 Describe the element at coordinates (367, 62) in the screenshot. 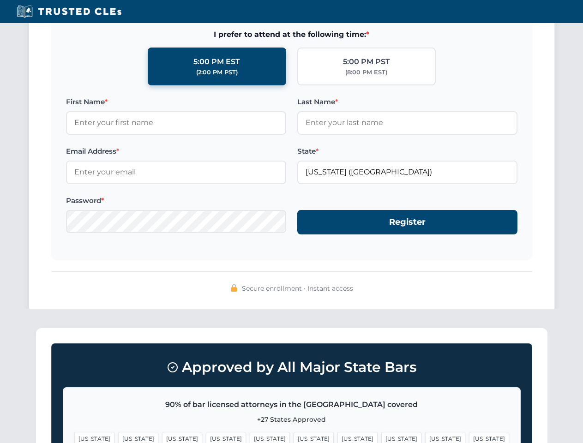

I see `div: 5:00 PM PST` at that location.